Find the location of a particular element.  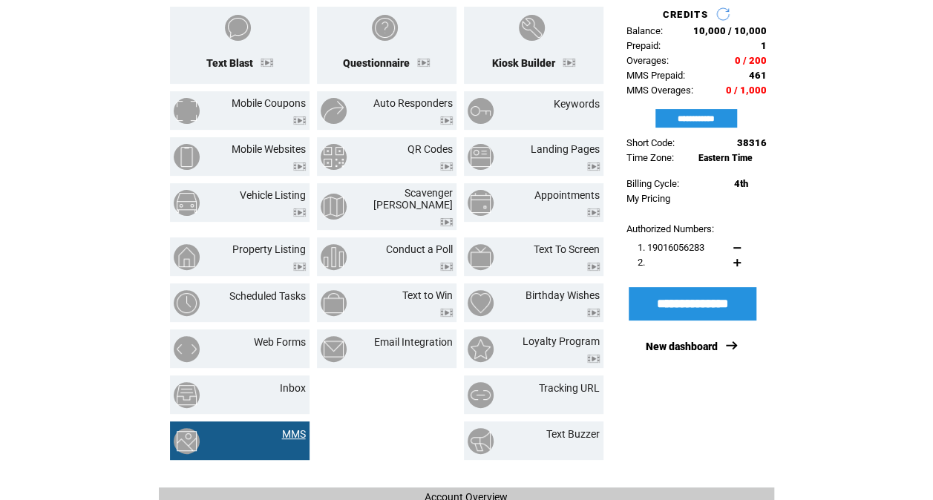

a: New dashboard is located at coordinates (681, 347).